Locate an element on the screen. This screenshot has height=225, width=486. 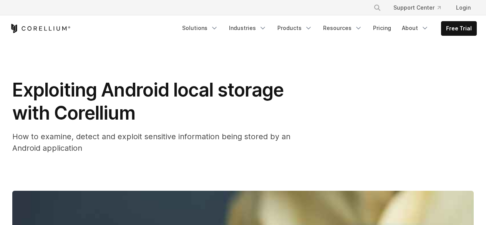
a: Support Center is located at coordinates (417, 8).